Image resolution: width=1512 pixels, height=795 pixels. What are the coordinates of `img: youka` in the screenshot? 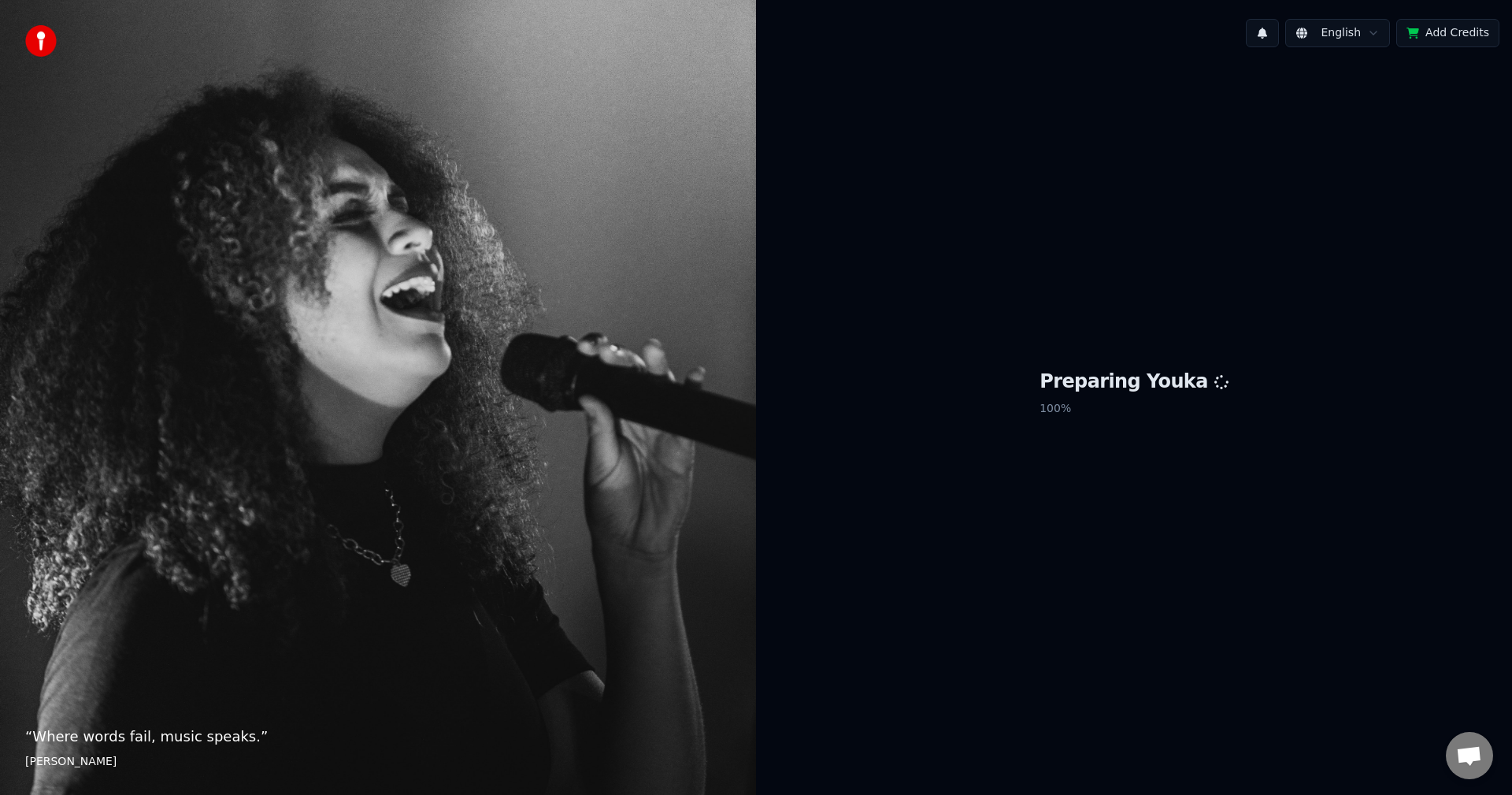 It's located at (41, 41).